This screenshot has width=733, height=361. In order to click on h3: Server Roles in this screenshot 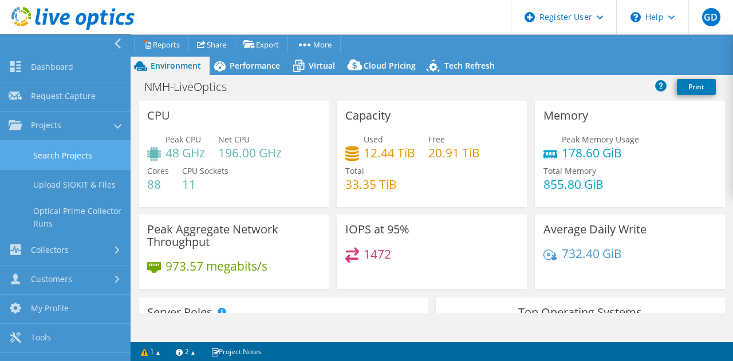, I will do `click(180, 313)`.